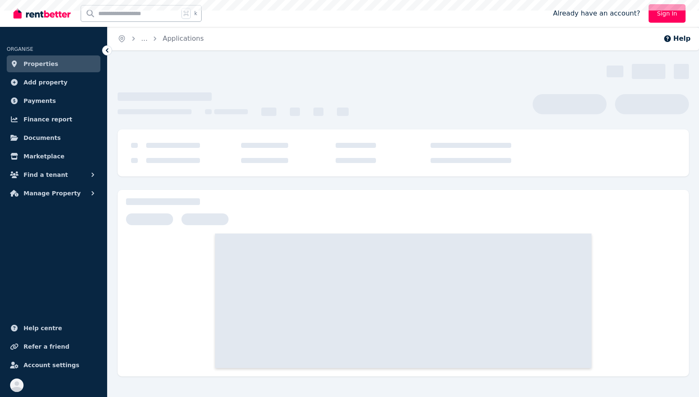 The image size is (699, 397). What do you see at coordinates (44, 156) in the screenshot?
I see `span: Marketplace` at bounding box center [44, 156].